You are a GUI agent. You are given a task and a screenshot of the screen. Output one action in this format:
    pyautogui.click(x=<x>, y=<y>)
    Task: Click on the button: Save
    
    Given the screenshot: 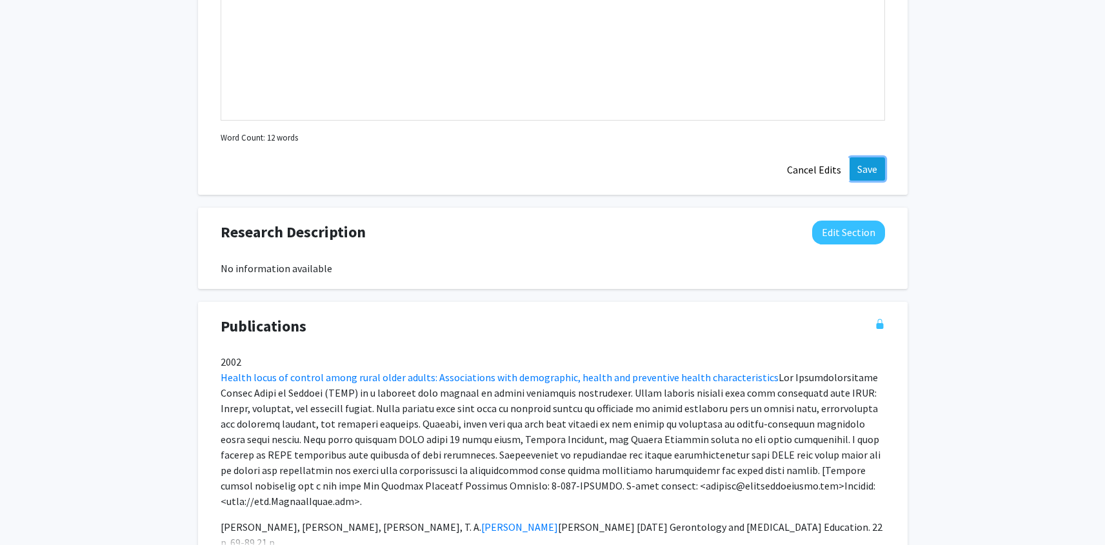 What is the action you would take?
    pyautogui.click(x=867, y=169)
    